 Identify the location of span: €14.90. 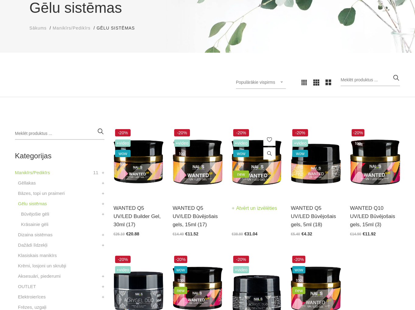
(356, 234).